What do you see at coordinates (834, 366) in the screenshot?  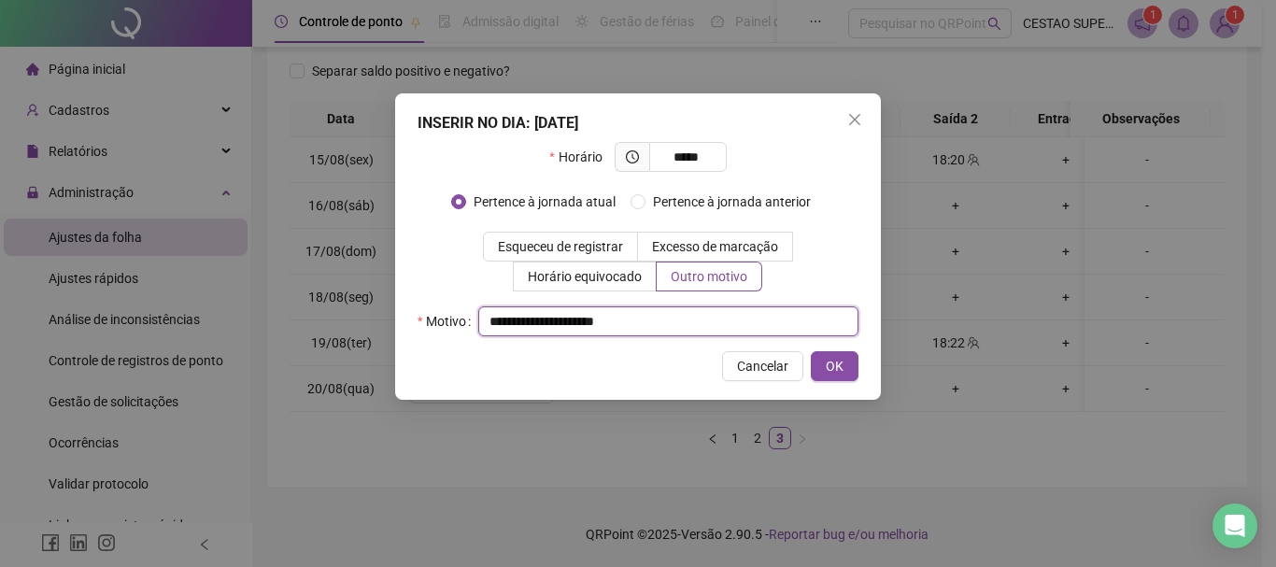 I see `span: OK` at bounding box center [834, 366].